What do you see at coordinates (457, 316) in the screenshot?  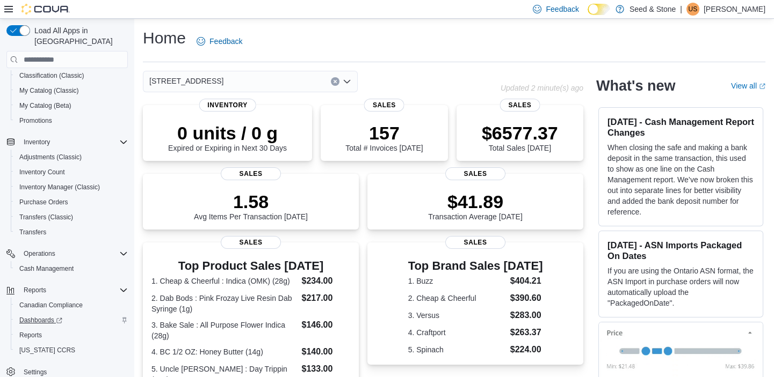 I see `dt: 3. Versus` at bounding box center [457, 316].